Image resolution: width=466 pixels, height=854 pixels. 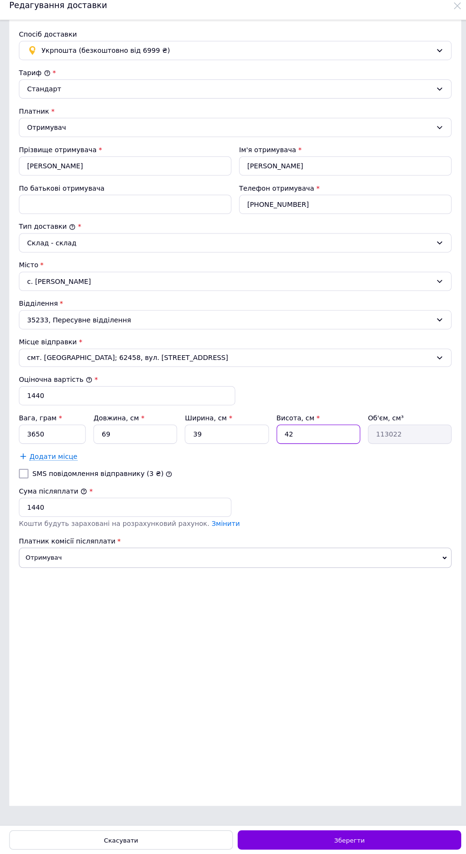 I want to click on label: Висота, см, so click(x=295, y=422).